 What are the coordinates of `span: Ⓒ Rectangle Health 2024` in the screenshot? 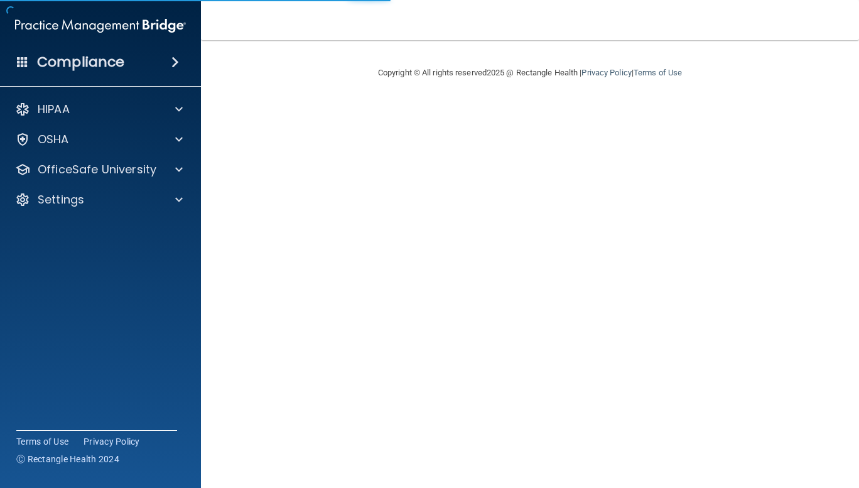 It's located at (68, 459).